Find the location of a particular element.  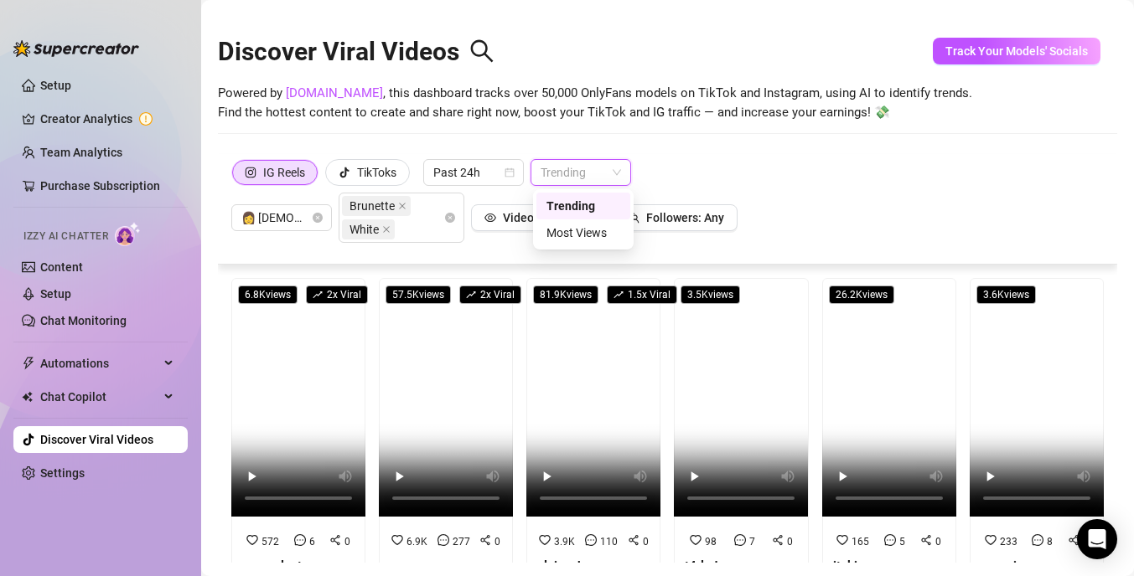

span: Trending is located at coordinates (581, 173).